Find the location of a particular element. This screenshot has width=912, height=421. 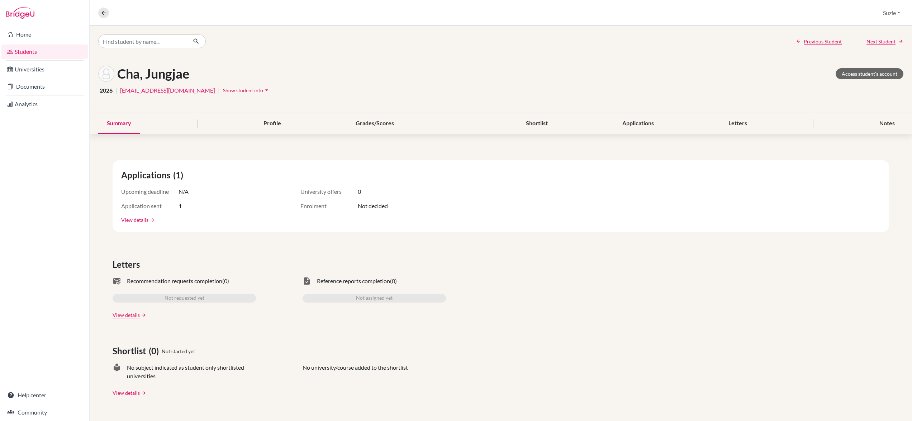

img: Jungjae Cha's avatar is located at coordinates (106, 74).